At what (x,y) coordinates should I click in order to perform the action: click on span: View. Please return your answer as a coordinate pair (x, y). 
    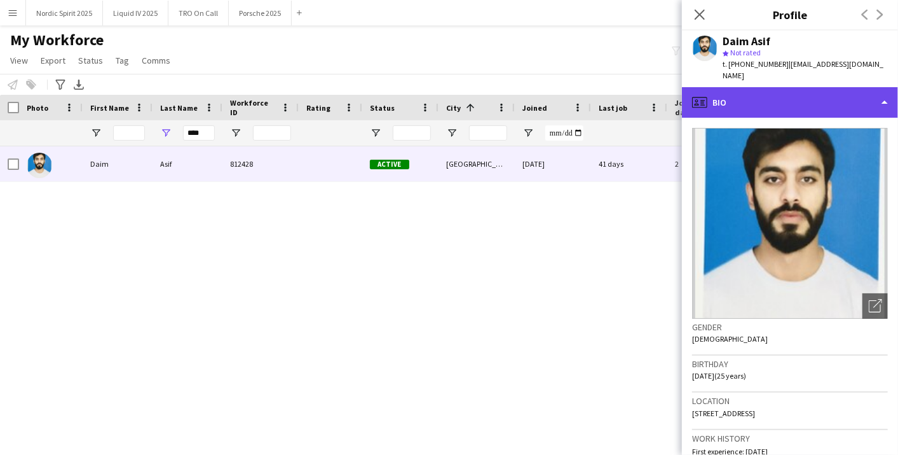
    Looking at the image, I should click on (19, 60).